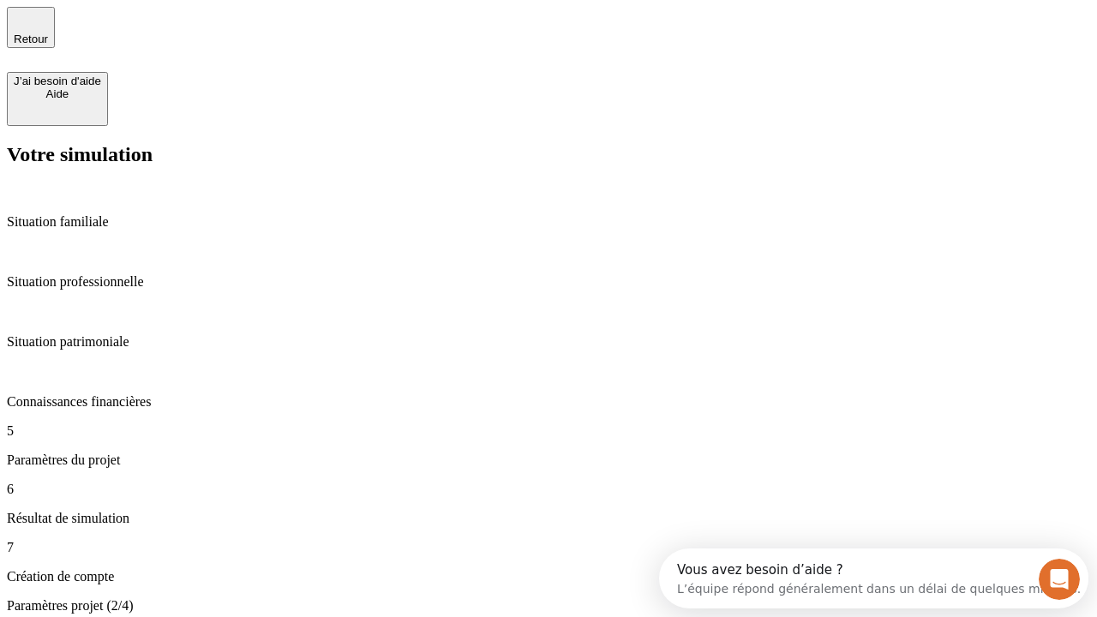 The width and height of the screenshot is (1097, 617). I want to click on p: Connaissances financières, so click(548, 402).